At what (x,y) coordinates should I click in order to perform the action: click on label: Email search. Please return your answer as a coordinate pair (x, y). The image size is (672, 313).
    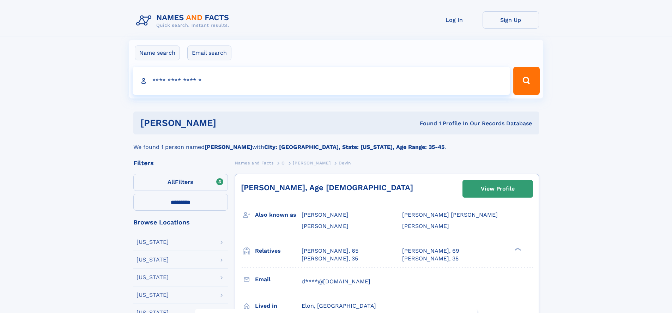
    Looking at the image, I should click on (209, 53).